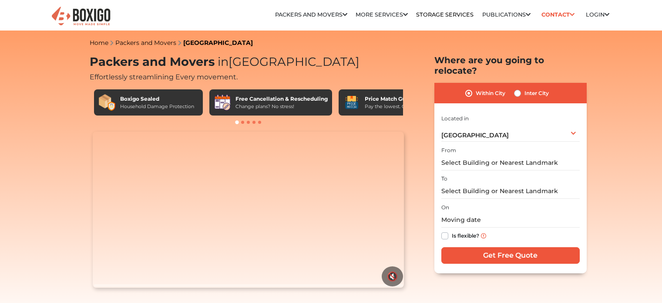  I want to click on span: Effortlessly streamlining Every movement., so click(164, 77).